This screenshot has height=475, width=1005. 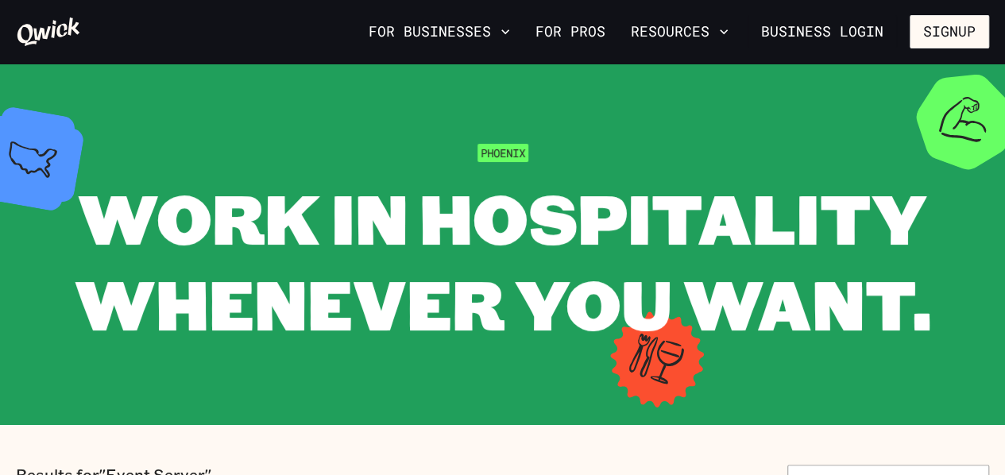 What do you see at coordinates (439, 32) in the screenshot?
I see `button: For Businesses` at bounding box center [439, 32].